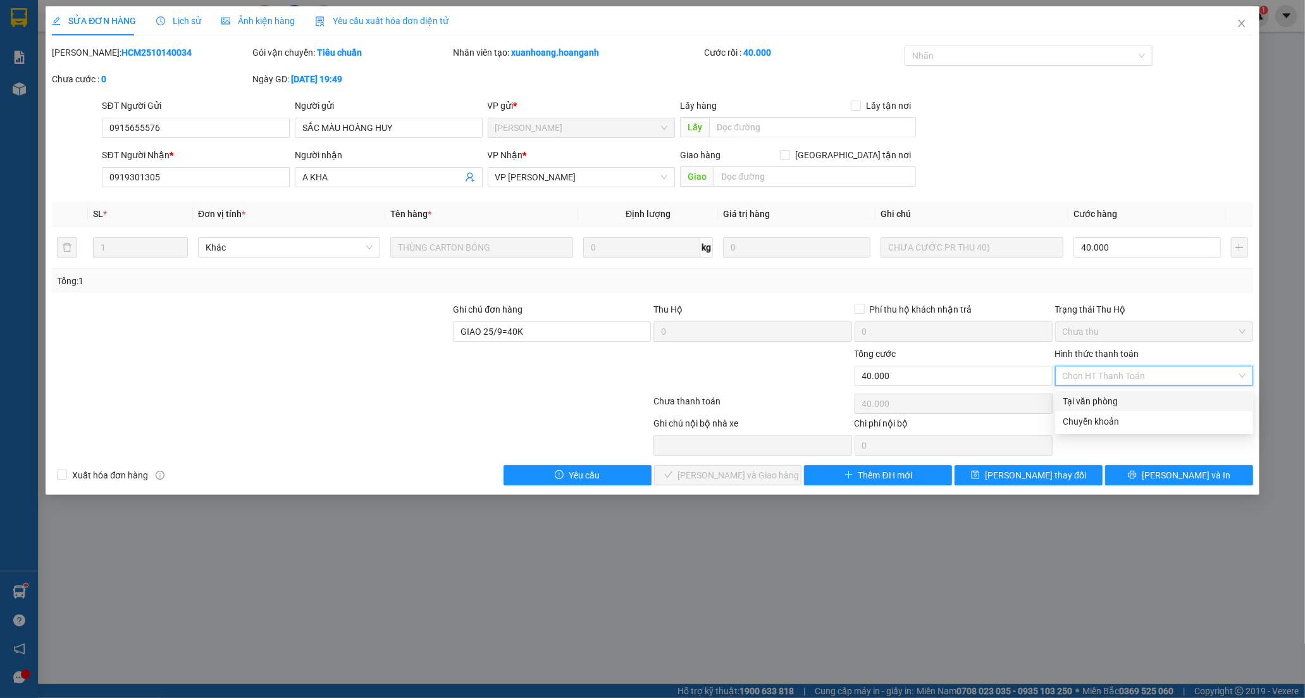 The image size is (1305, 698). Describe the element at coordinates (411, 214) in the screenshot. I see `span: Tên hàng` at that location.